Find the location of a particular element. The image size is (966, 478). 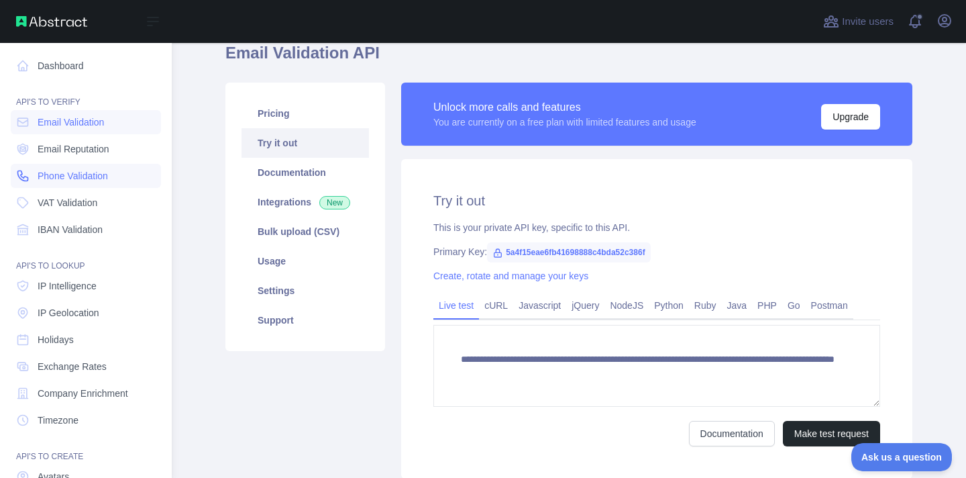

a: Dashboard is located at coordinates (86, 66).